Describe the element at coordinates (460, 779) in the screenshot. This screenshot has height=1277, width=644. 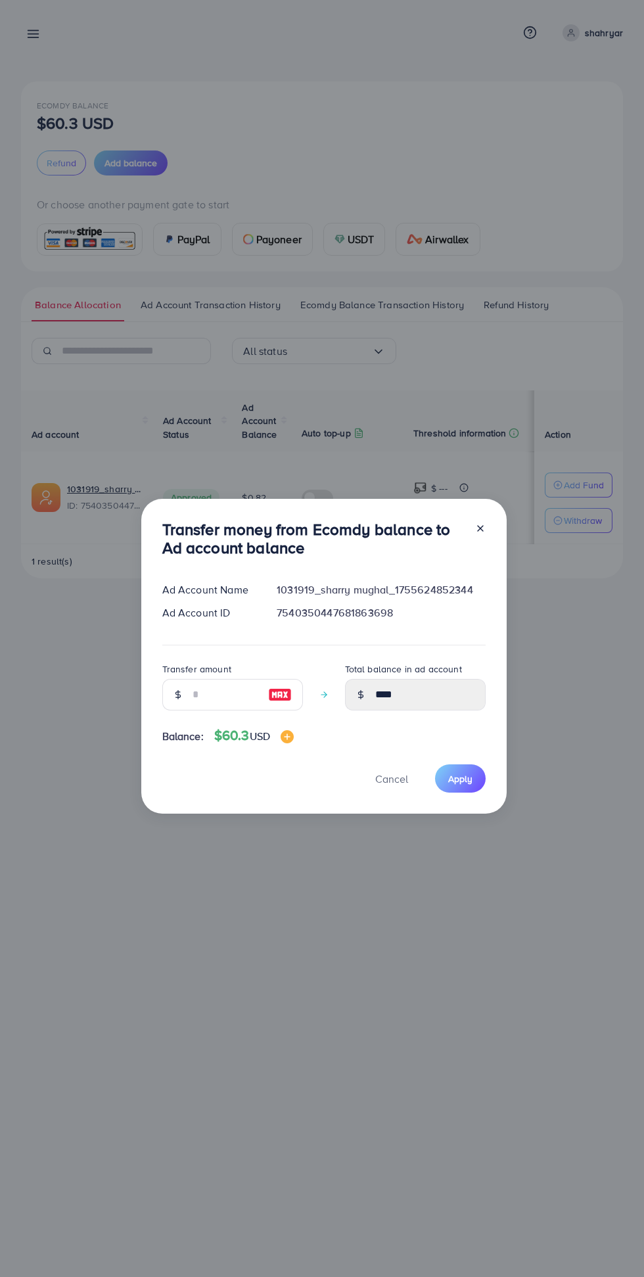
I see `span: Apply` at that location.